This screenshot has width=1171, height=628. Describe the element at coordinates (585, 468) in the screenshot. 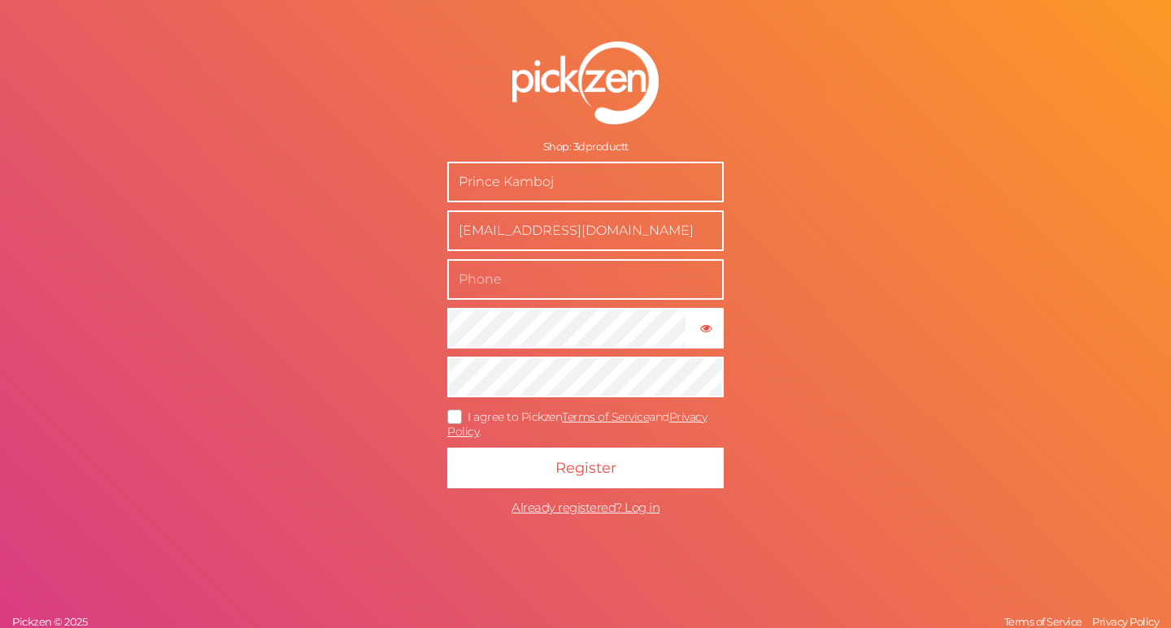

I see `button: Register` at that location.